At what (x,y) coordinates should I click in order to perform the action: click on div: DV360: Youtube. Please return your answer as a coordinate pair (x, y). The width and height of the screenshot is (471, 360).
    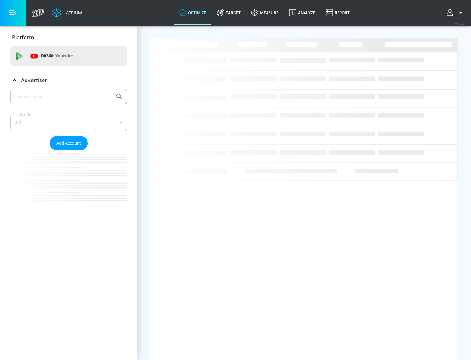
    Looking at the image, I should click on (69, 56).